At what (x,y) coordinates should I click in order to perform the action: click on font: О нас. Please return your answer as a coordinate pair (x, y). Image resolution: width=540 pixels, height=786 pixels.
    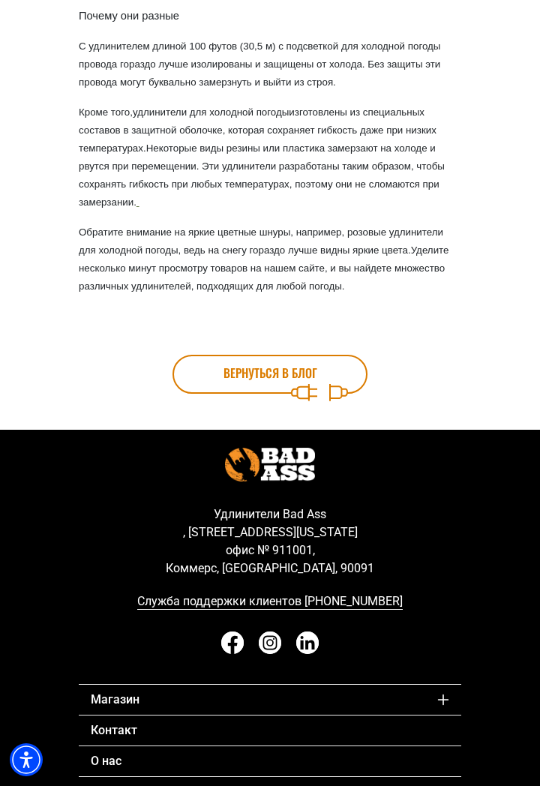
    Looking at the image, I should click on (106, 761).